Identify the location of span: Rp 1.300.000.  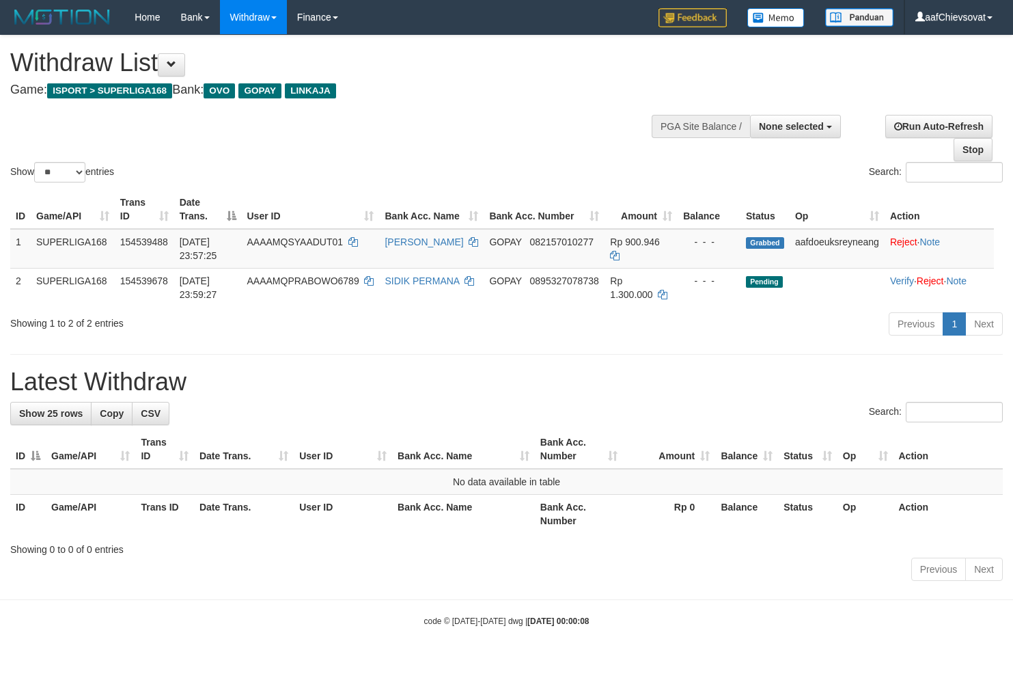
(631, 288).